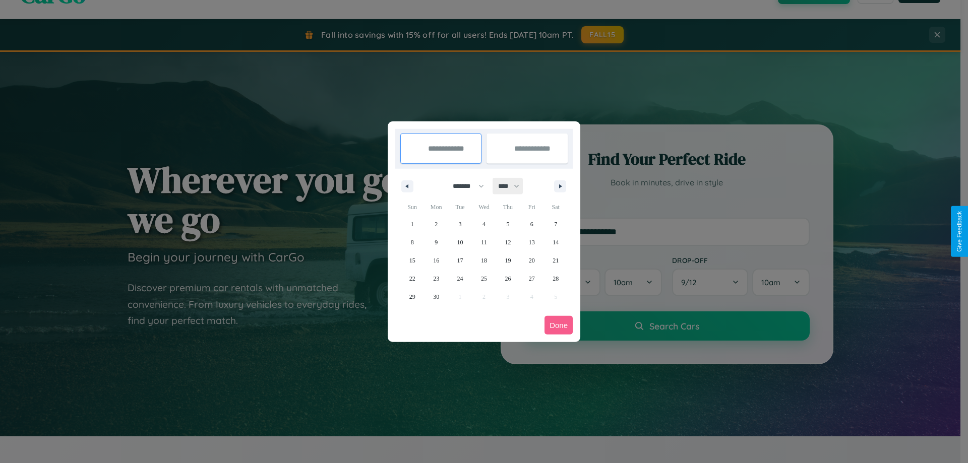  I want to click on button: 23, so click(436, 279).